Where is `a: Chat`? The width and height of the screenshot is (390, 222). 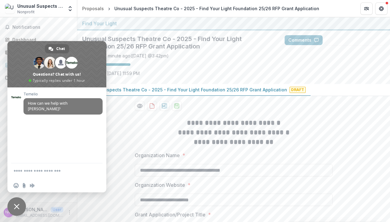
a: Chat is located at coordinates (57, 49).